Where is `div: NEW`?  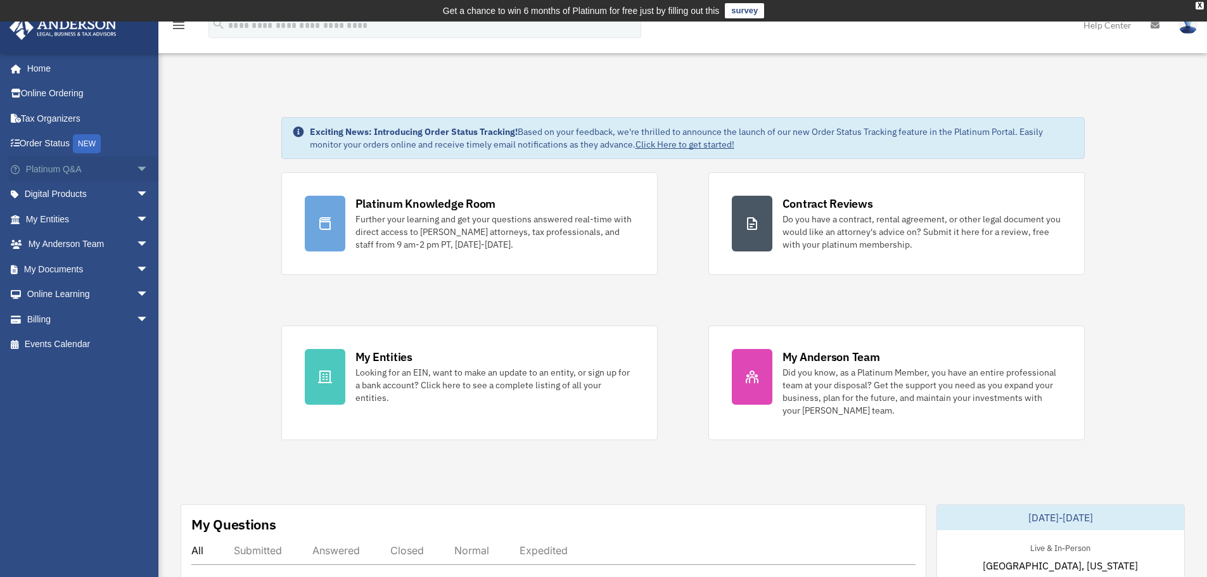 div: NEW is located at coordinates (87, 144).